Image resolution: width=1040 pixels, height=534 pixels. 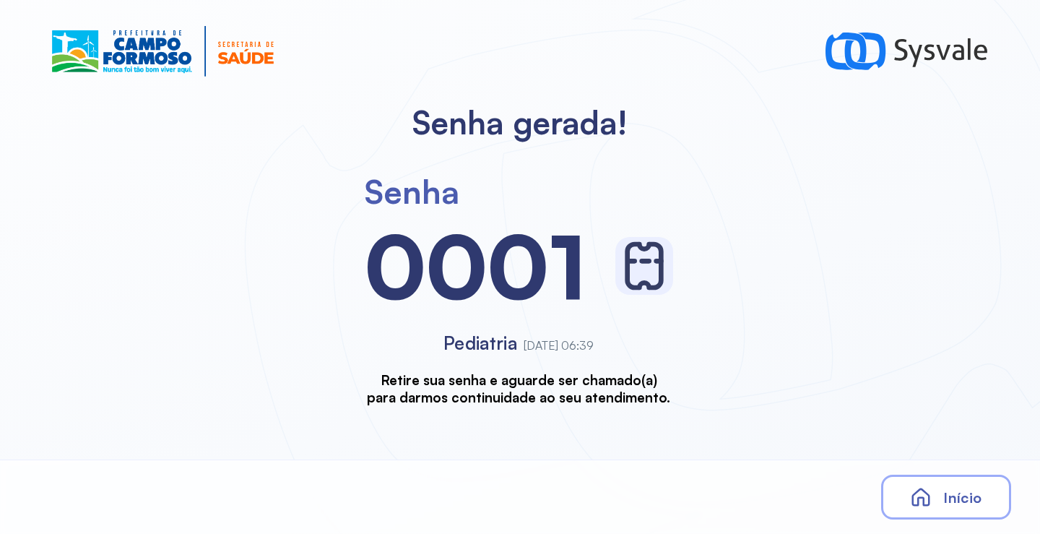 What do you see at coordinates (520, 122) in the screenshot?
I see `h2: Senha gerada!` at bounding box center [520, 122].